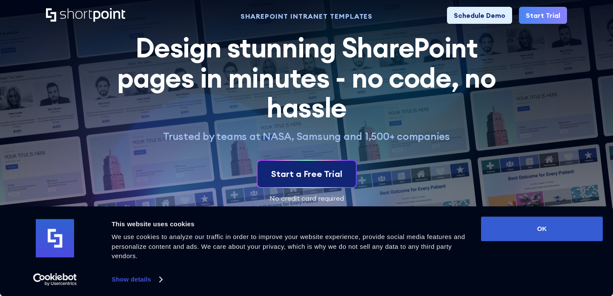 The width and height of the screenshot is (613, 296). I want to click on a: Start Trial, so click(543, 15).